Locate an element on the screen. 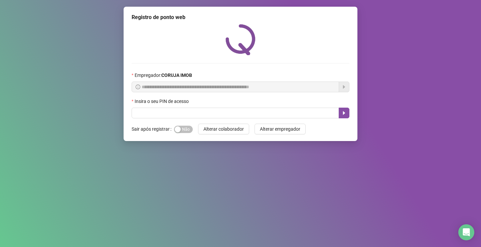 The width and height of the screenshot is (481, 247). label: Sair após registrar is located at coordinates (153, 129).